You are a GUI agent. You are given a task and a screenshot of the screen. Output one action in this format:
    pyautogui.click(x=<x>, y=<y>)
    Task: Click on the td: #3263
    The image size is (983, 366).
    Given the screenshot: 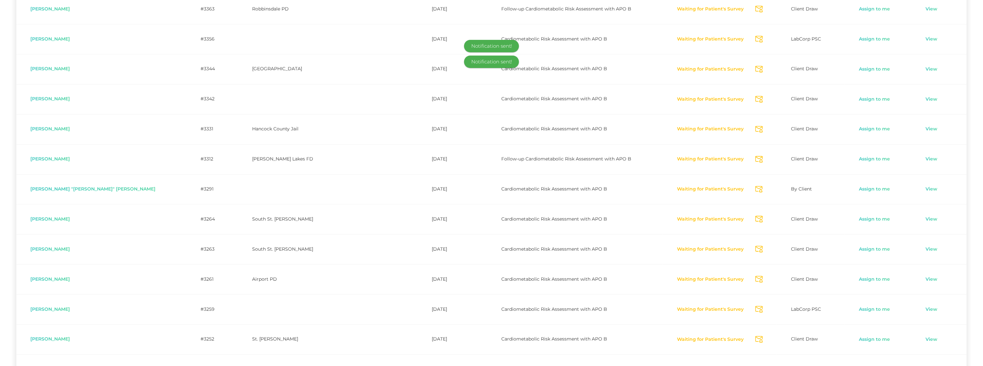 What is the action you would take?
    pyautogui.click(x=212, y=249)
    